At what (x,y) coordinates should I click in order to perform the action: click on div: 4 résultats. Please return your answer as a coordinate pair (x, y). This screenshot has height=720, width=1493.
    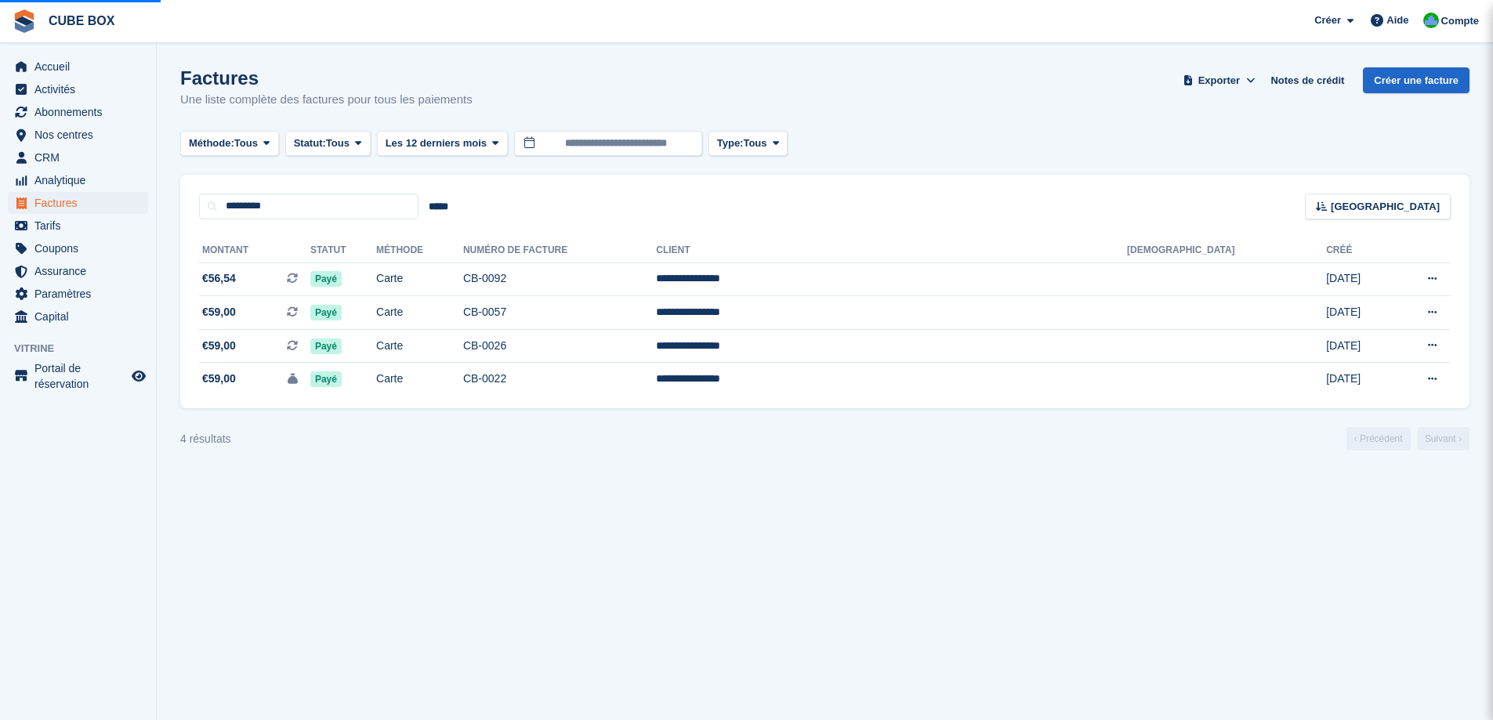
    Looking at the image, I should click on (205, 439).